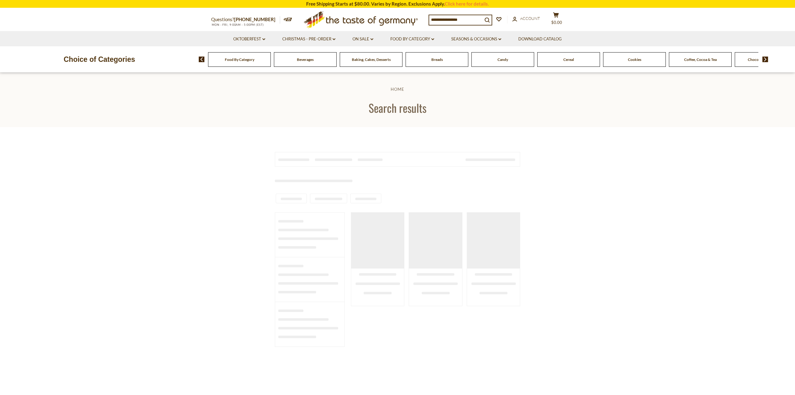  Describe the element at coordinates (503, 59) in the screenshot. I see `a: Candy` at that location.